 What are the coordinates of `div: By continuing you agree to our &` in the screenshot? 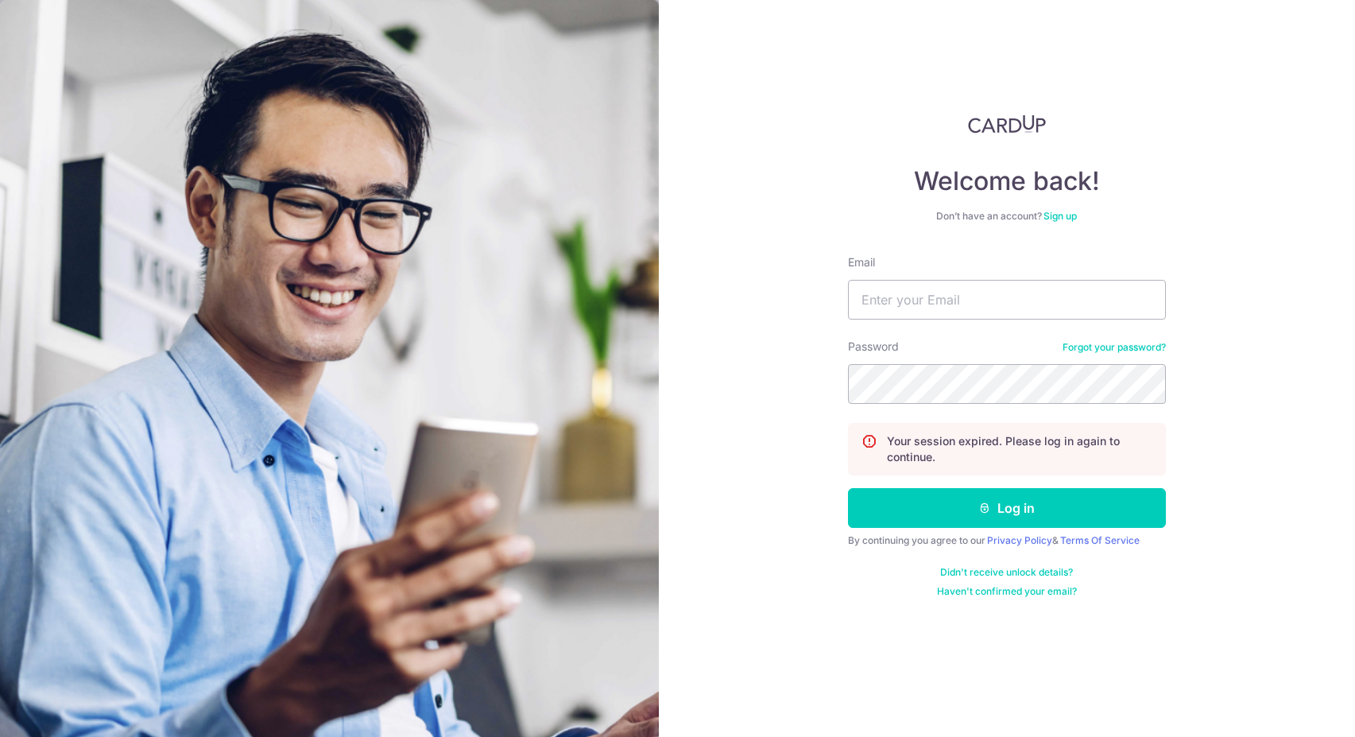 It's located at (1007, 541).